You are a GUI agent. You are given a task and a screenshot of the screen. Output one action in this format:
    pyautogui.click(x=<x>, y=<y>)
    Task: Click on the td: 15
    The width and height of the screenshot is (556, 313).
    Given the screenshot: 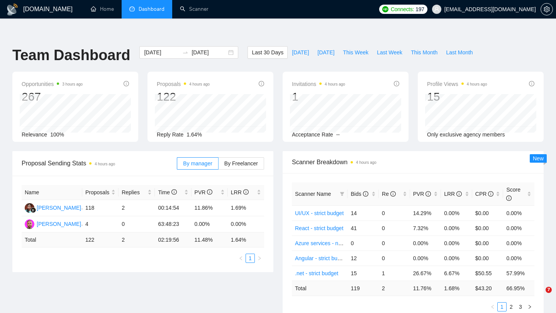 What is the action you would take?
    pyautogui.click(x=363, y=273)
    